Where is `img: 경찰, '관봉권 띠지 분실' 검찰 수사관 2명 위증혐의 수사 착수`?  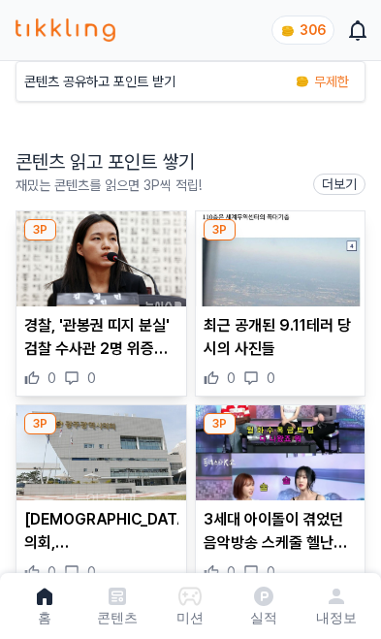 img: 경찰, '관봉권 띠지 분실' 검찰 수사관 2명 위증혐의 수사 착수 is located at coordinates (101, 259).